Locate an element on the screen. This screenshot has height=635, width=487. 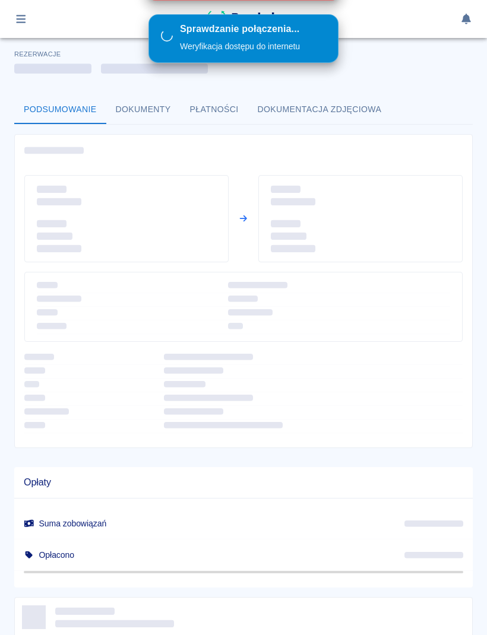
button: Dokumentacja zdjęciowa is located at coordinates (319, 110).